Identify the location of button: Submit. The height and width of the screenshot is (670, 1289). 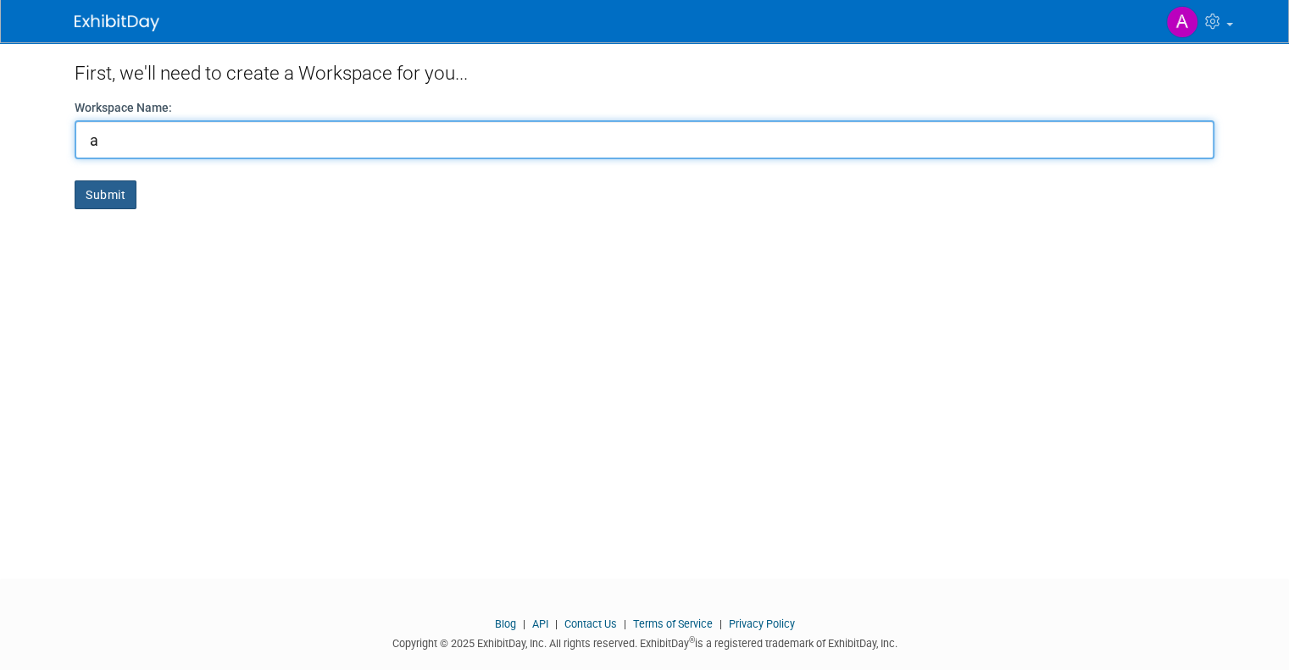
(105, 195).